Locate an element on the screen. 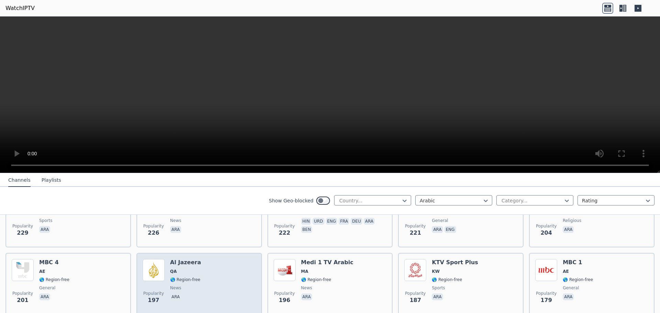 The image size is (660, 313). h6: MBC 1 is located at coordinates (578, 263).